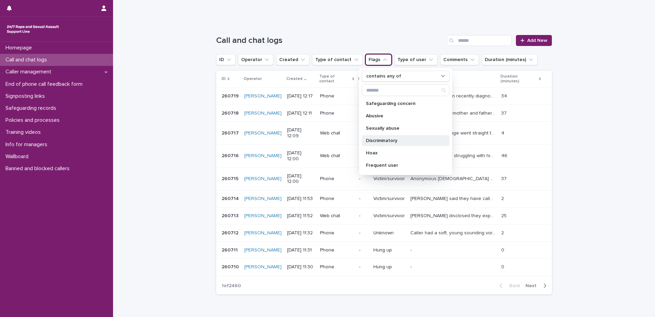 This screenshot has width=655, height=317. Describe the element at coordinates (416, 60) in the screenshot. I see `button: Type of user` at that location.